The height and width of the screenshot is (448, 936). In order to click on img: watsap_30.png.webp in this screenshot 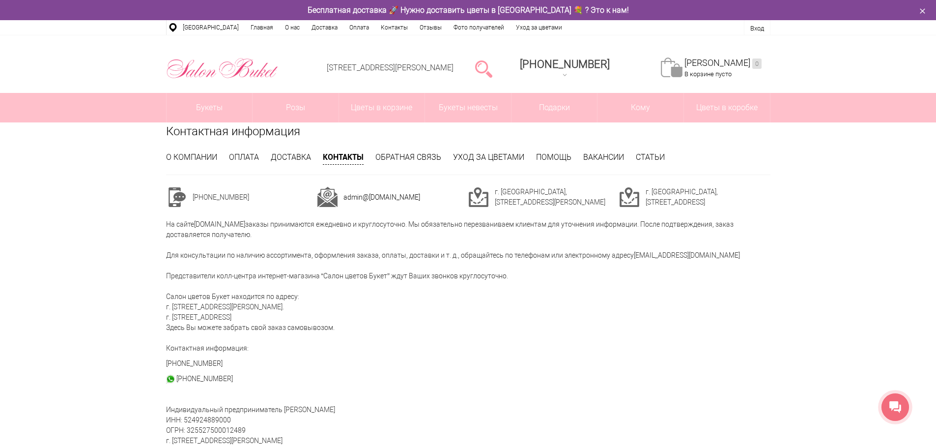, I will do `click(170, 379)`.